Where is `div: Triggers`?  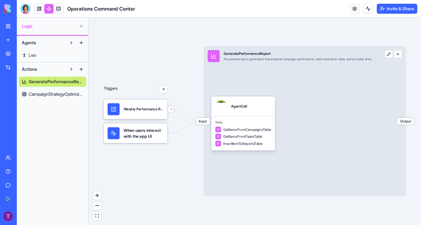
div: Triggers is located at coordinates (136, 106).